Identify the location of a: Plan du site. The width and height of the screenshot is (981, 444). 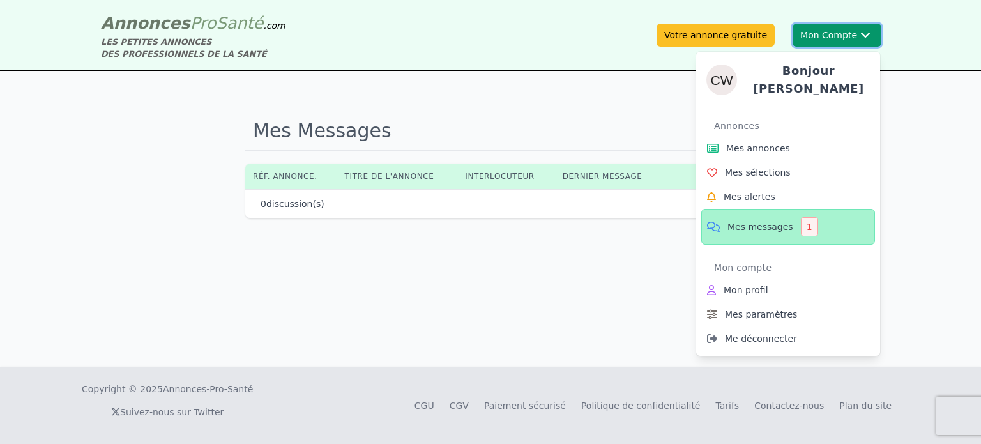
(866, 406).